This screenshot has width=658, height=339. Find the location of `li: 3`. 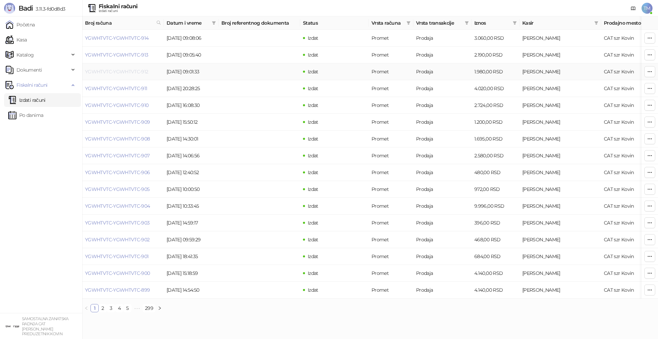

li: 3 is located at coordinates (111, 308).